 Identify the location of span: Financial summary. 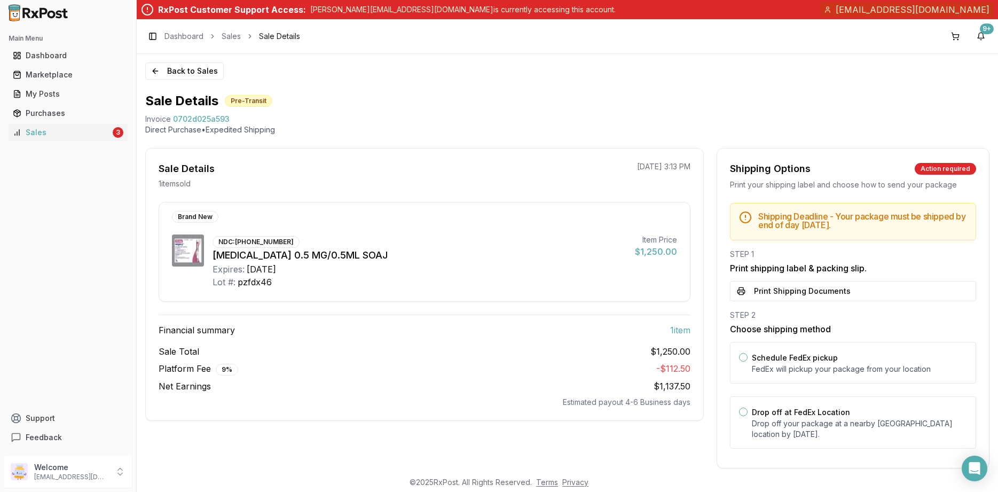
(197, 330).